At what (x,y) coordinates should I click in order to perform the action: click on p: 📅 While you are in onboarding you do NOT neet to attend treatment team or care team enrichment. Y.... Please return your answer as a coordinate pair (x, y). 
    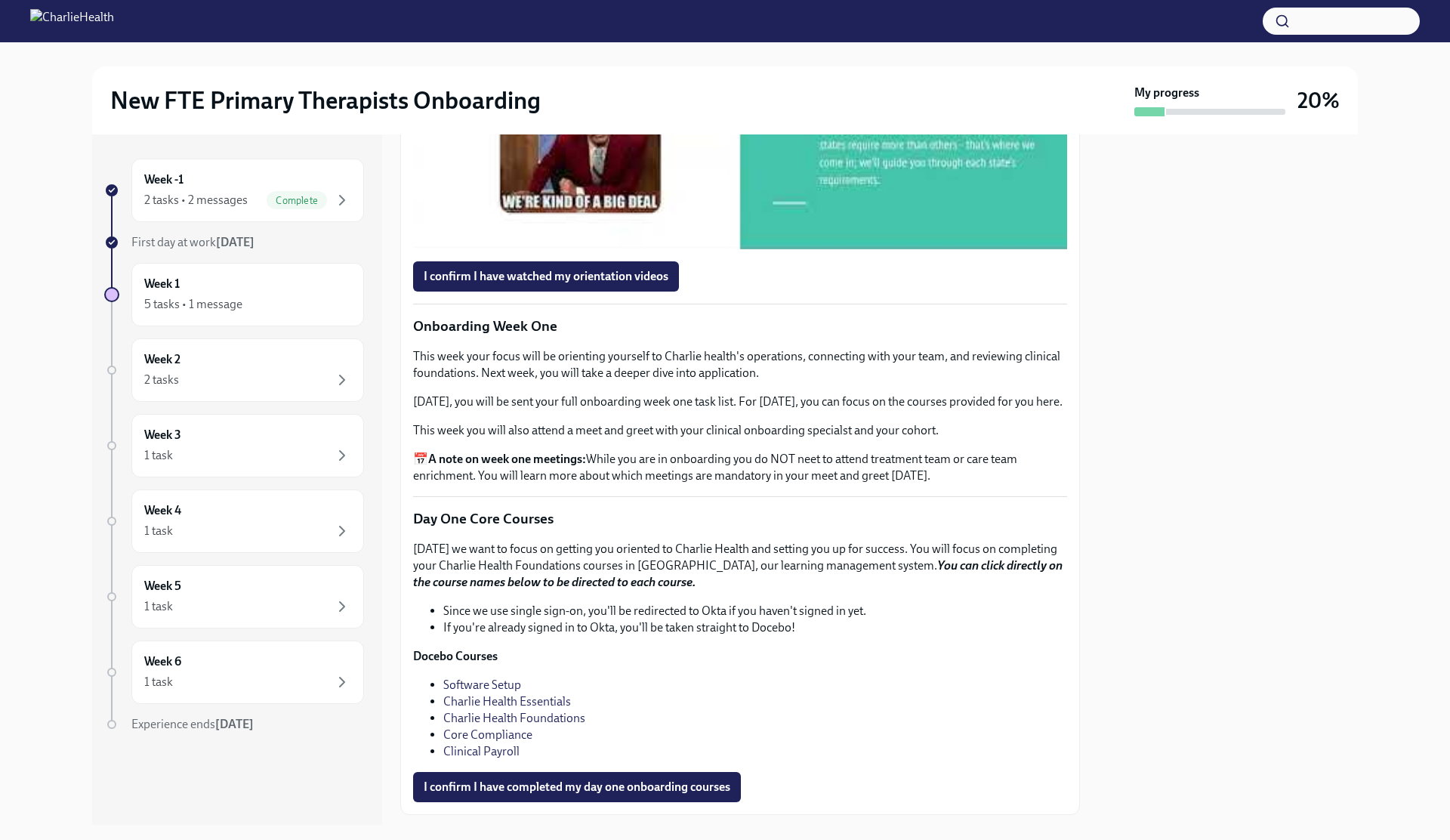
    Looking at the image, I should click on (740, 467).